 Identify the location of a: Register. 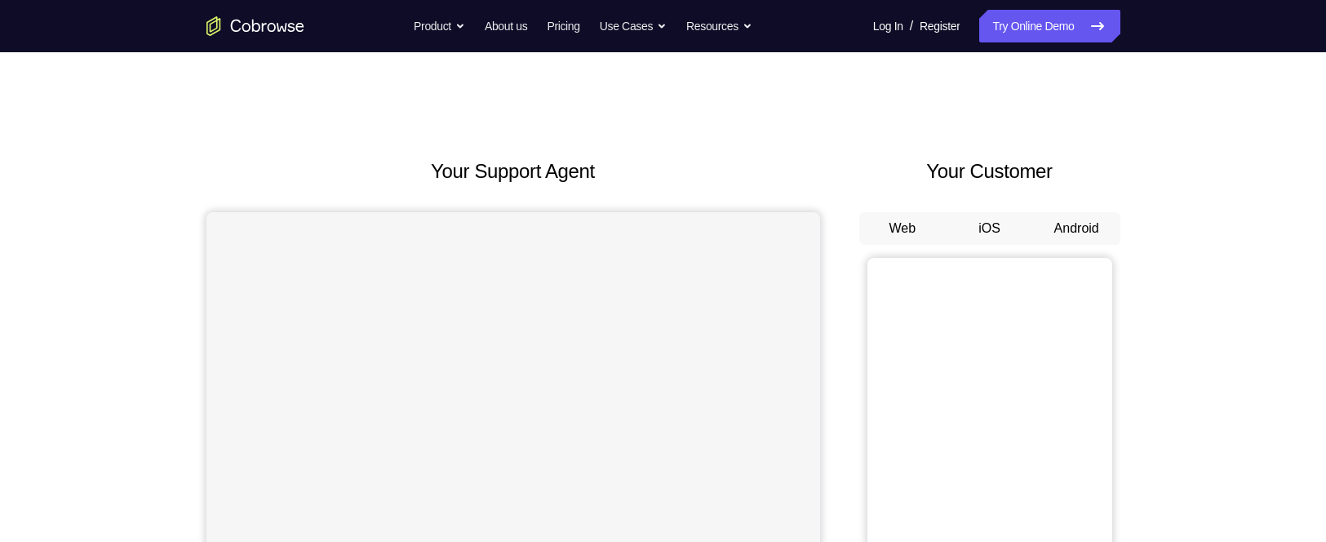
(939, 26).